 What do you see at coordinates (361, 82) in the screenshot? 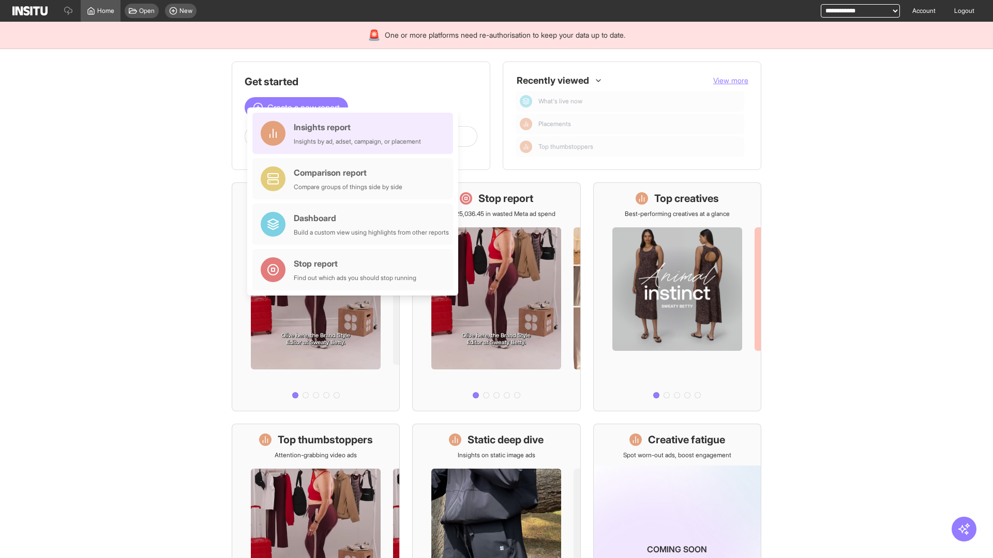
I see `h1: Get started` at bounding box center [361, 82].